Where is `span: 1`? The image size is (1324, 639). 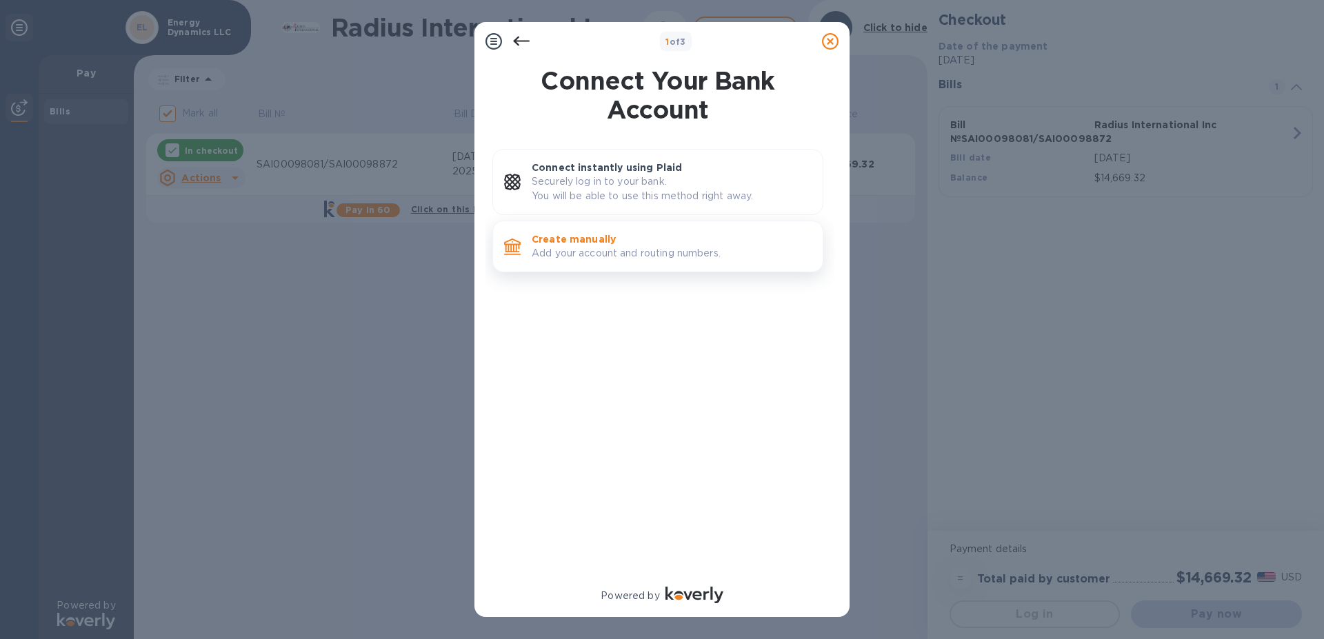
span: 1 is located at coordinates (667, 41).